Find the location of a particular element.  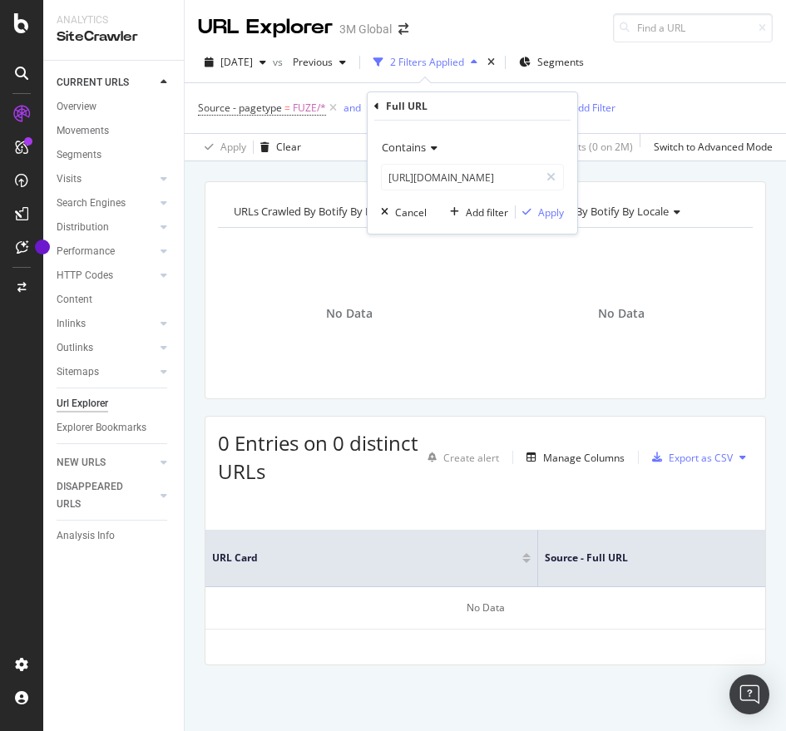

div: Distribution is located at coordinates (82, 227).